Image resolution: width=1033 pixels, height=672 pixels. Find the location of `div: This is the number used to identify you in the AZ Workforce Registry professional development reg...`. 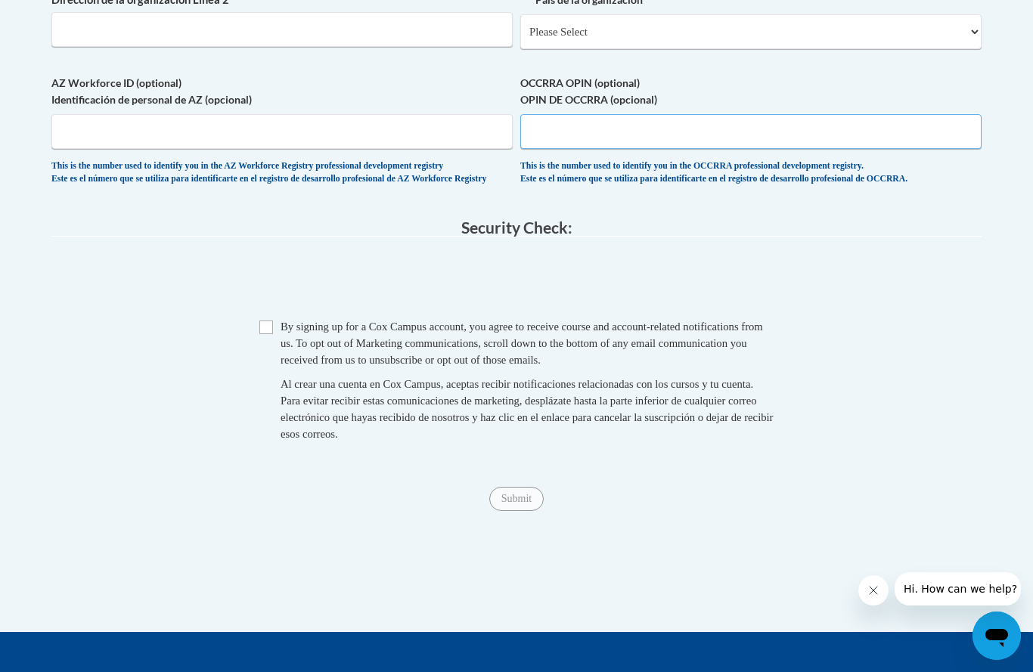

div: This is the number used to identify you in the AZ Workforce Registry professional development reg... is located at coordinates (282, 172).